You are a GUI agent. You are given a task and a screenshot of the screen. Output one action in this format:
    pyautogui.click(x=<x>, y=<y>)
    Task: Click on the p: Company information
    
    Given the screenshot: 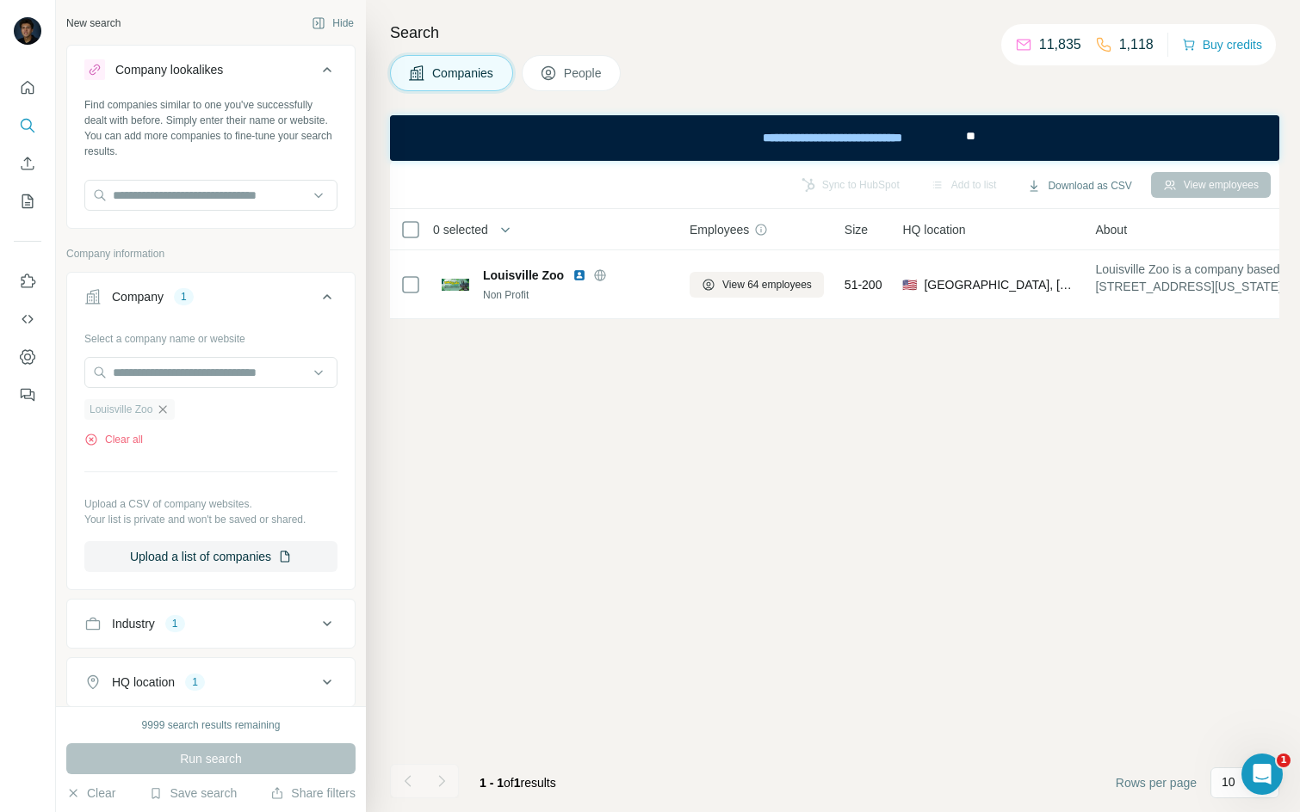 What is the action you would take?
    pyautogui.click(x=211, y=254)
    